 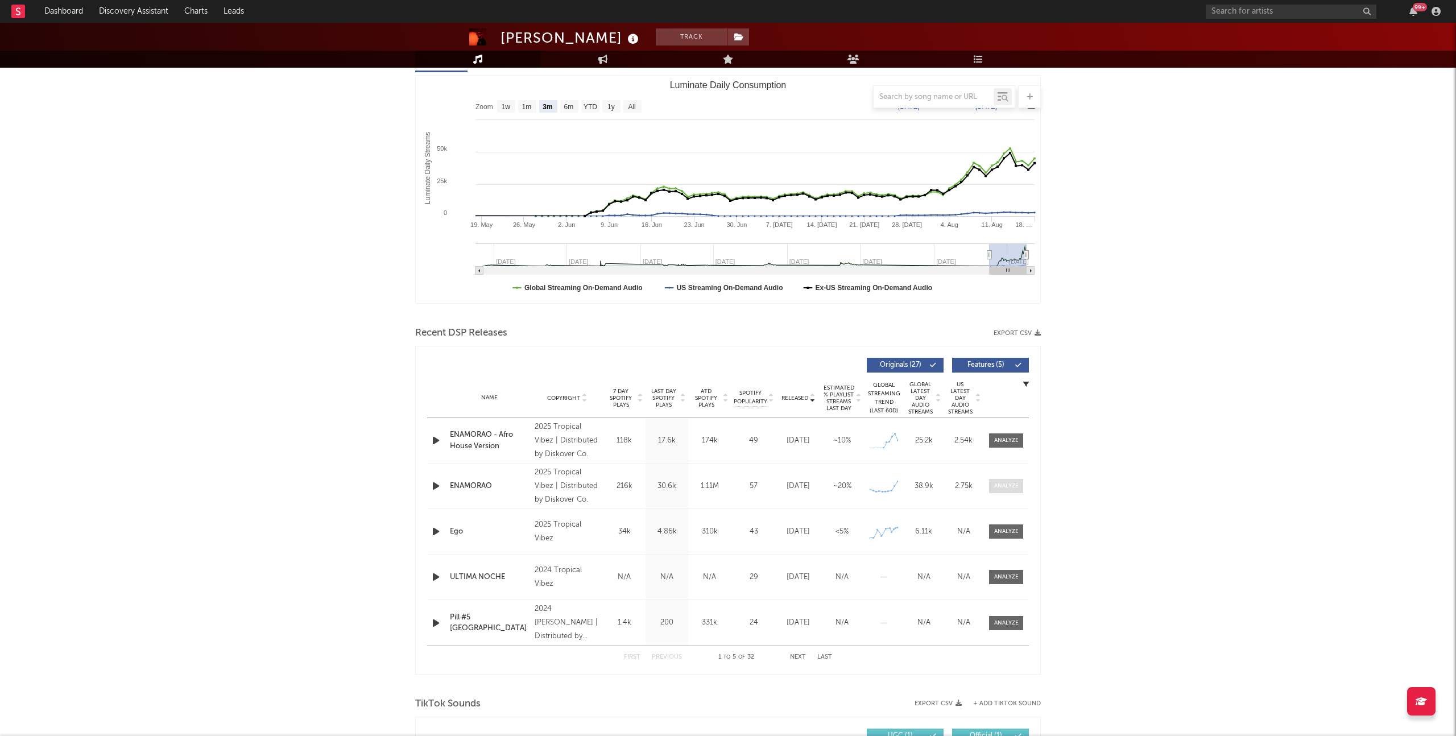 What do you see at coordinates (632, 657) in the screenshot?
I see `button: First` at bounding box center [632, 657].